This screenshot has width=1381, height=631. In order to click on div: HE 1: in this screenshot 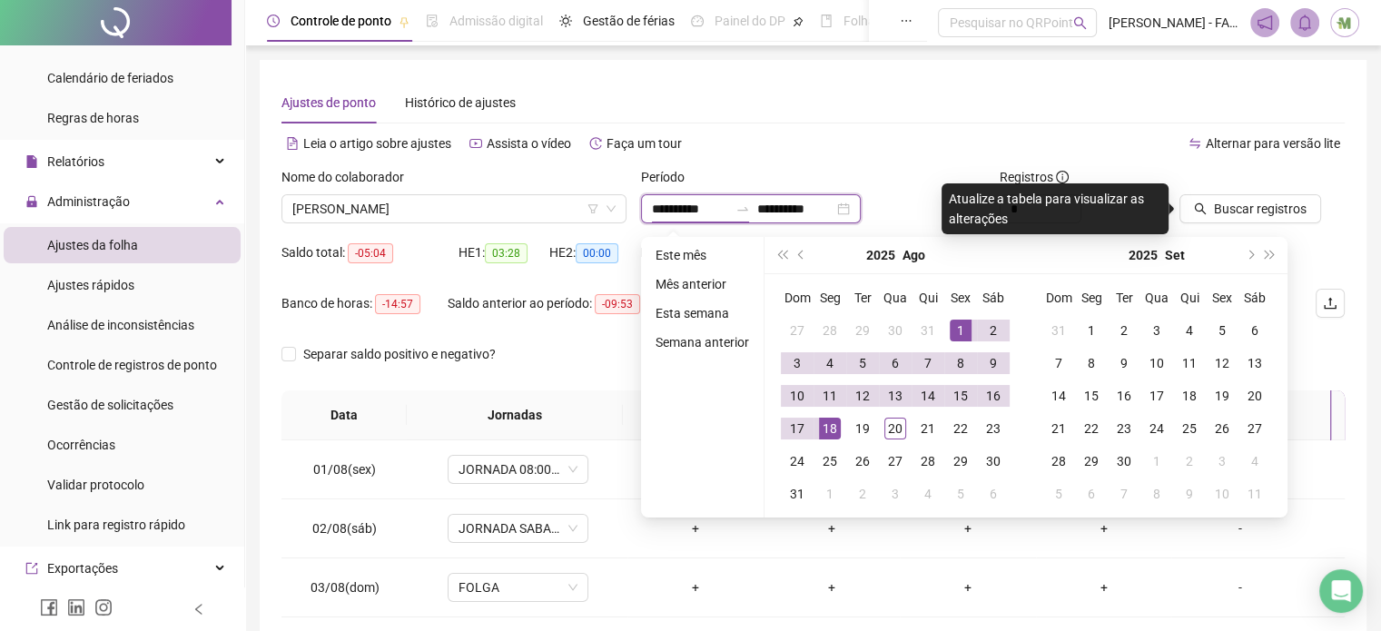, I will do `click(504, 252)`.